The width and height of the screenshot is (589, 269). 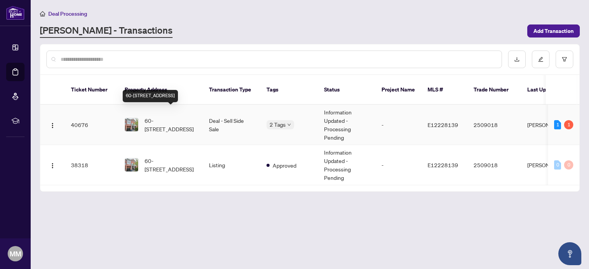 What do you see at coordinates (494, 90) in the screenshot?
I see `th: Trade Number` at bounding box center [494, 90].